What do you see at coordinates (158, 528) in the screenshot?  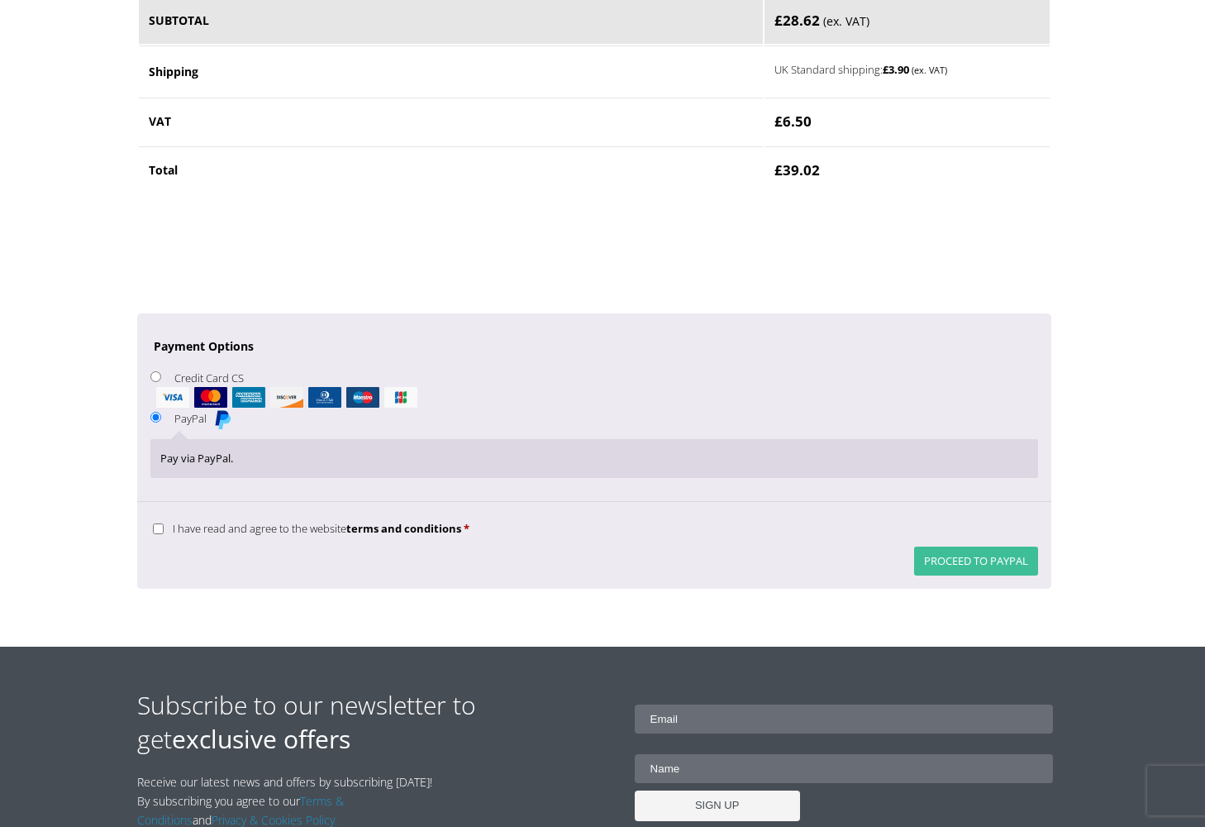 I see `input: I have read and agree to the websiteterms and conditions *` at bounding box center [158, 528].